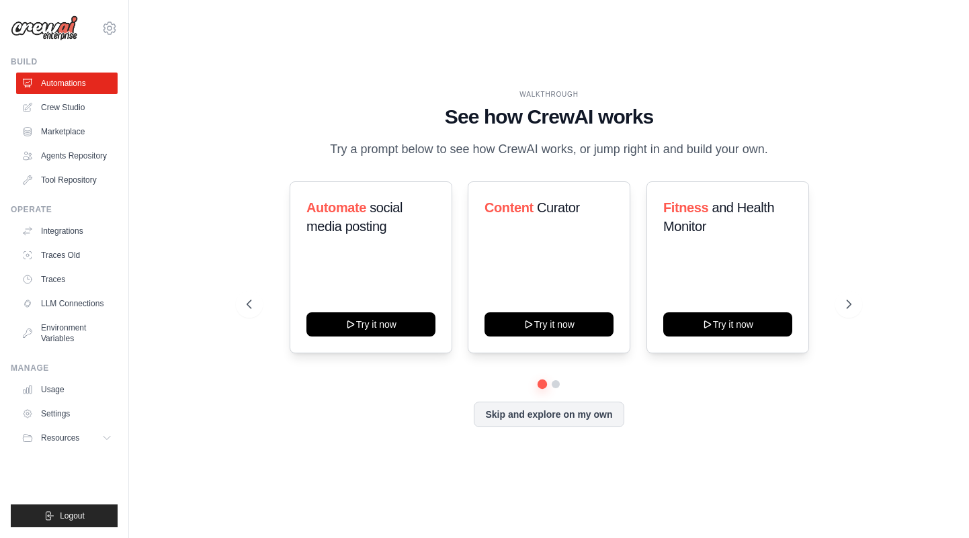 This screenshot has height=538, width=969. What do you see at coordinates (64, 516) in the screenshot?
I see `button: Logout` at bounding box center [64, 516].